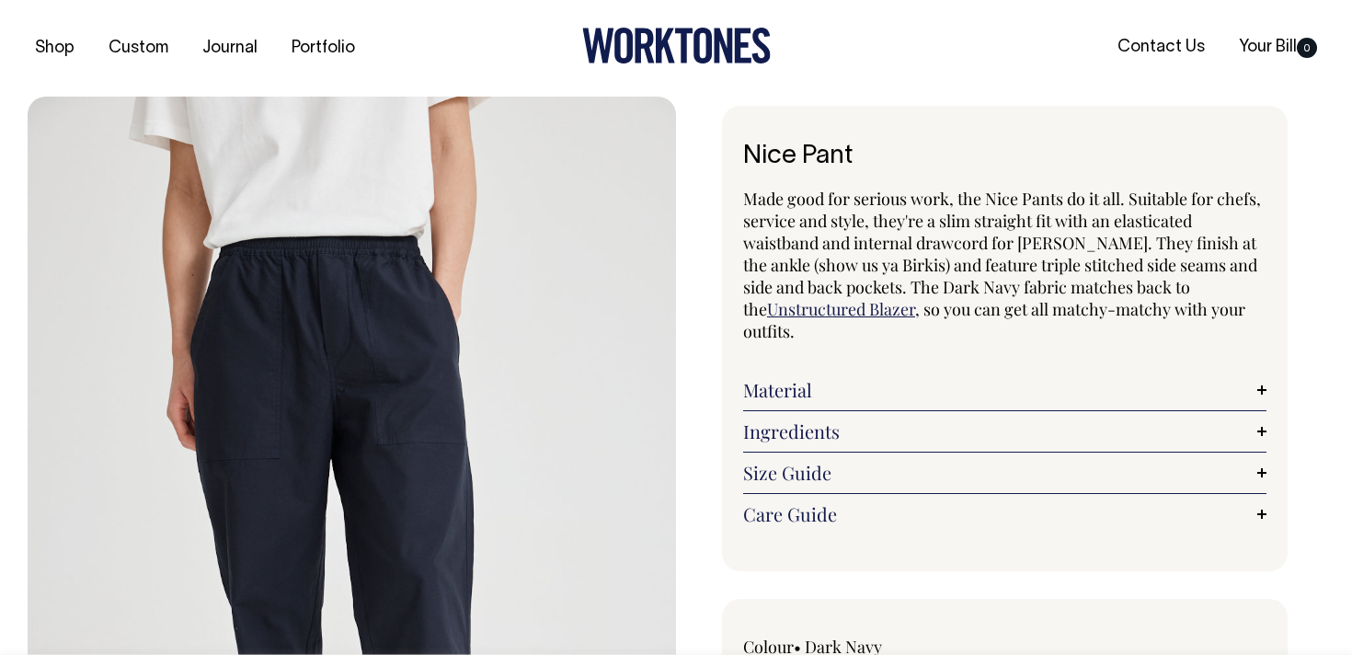  What do you see at coordinates (1004, 514) in the screenshot?
I see `a: Care Guide` at bounding box center [1004, 514].